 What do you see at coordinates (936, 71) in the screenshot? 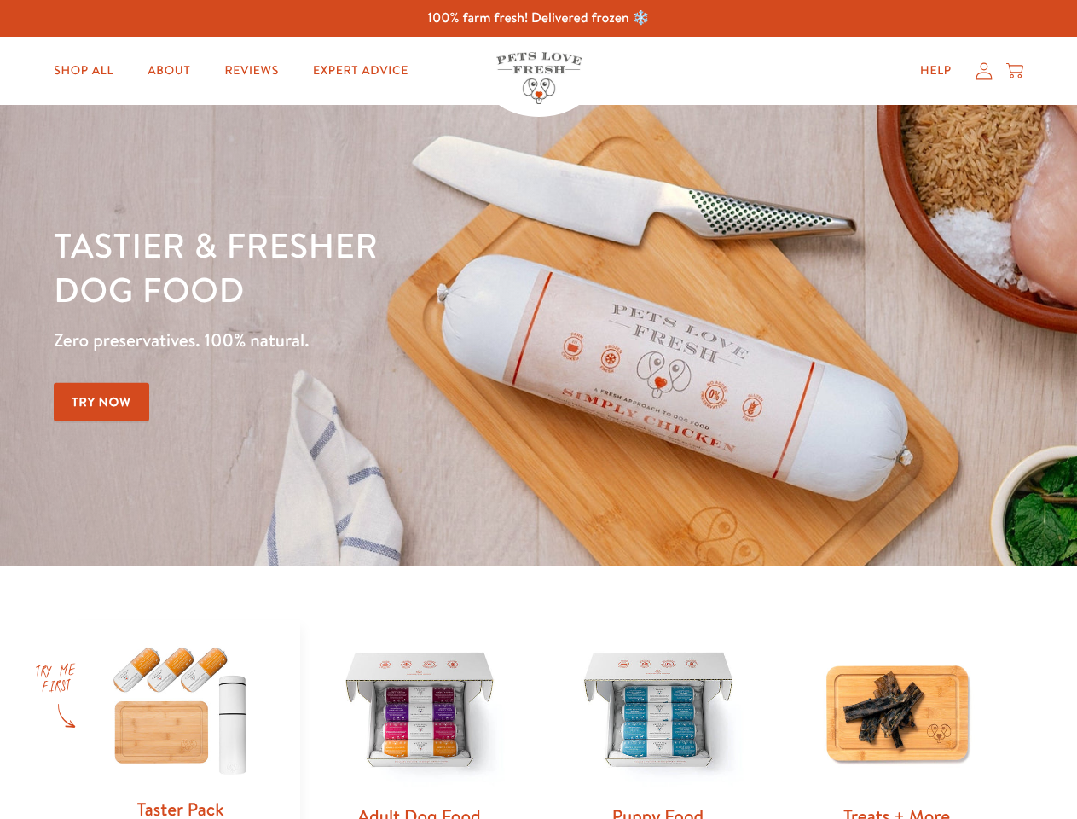
I see `a: Help` at bounding box center [936, 71].